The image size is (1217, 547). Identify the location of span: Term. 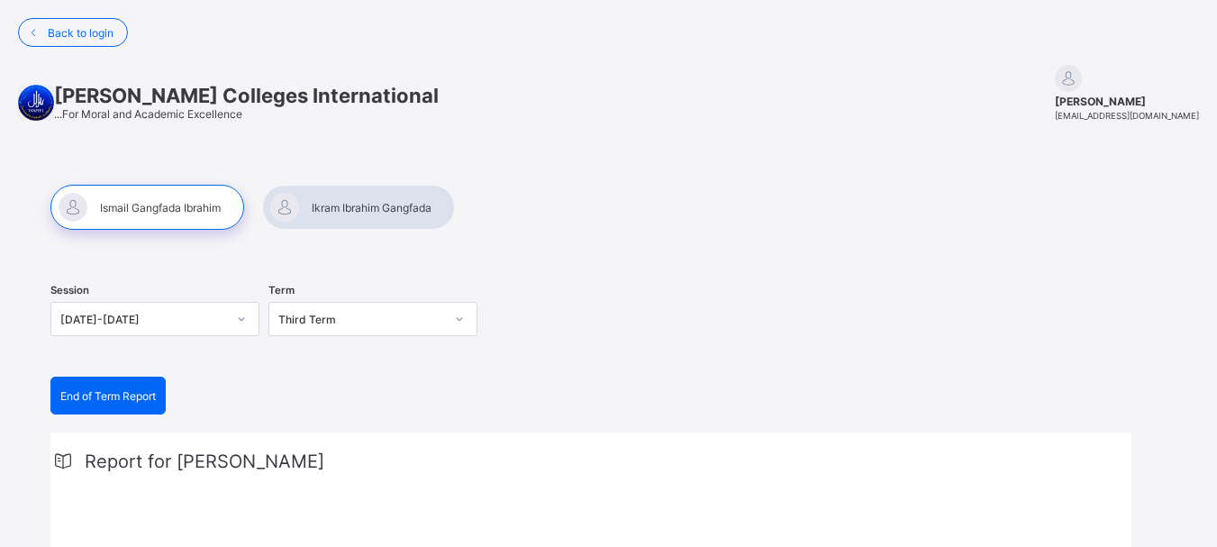
(281, 290).